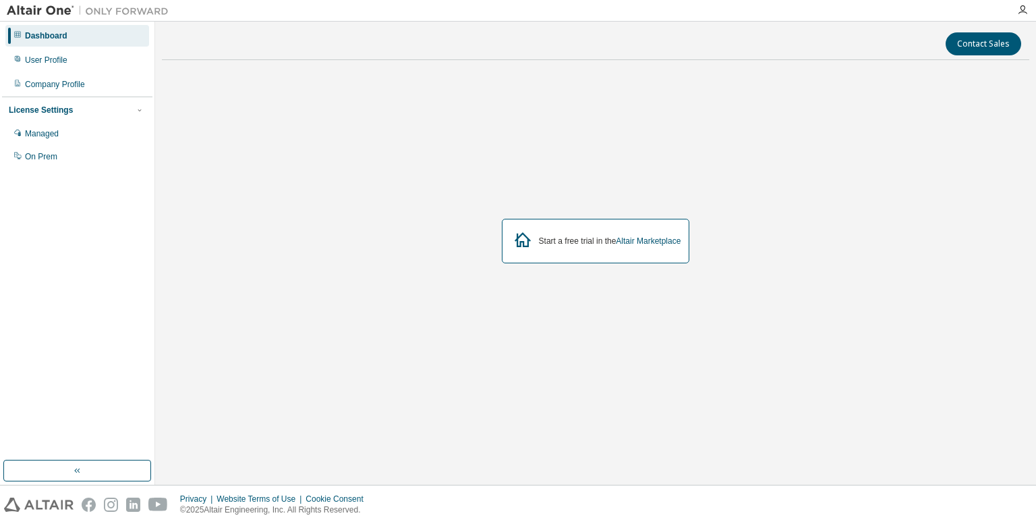 The height and width of the screenshot is (524, 1036). I want to click on a: Altair Marketplace, so click(648, 241).